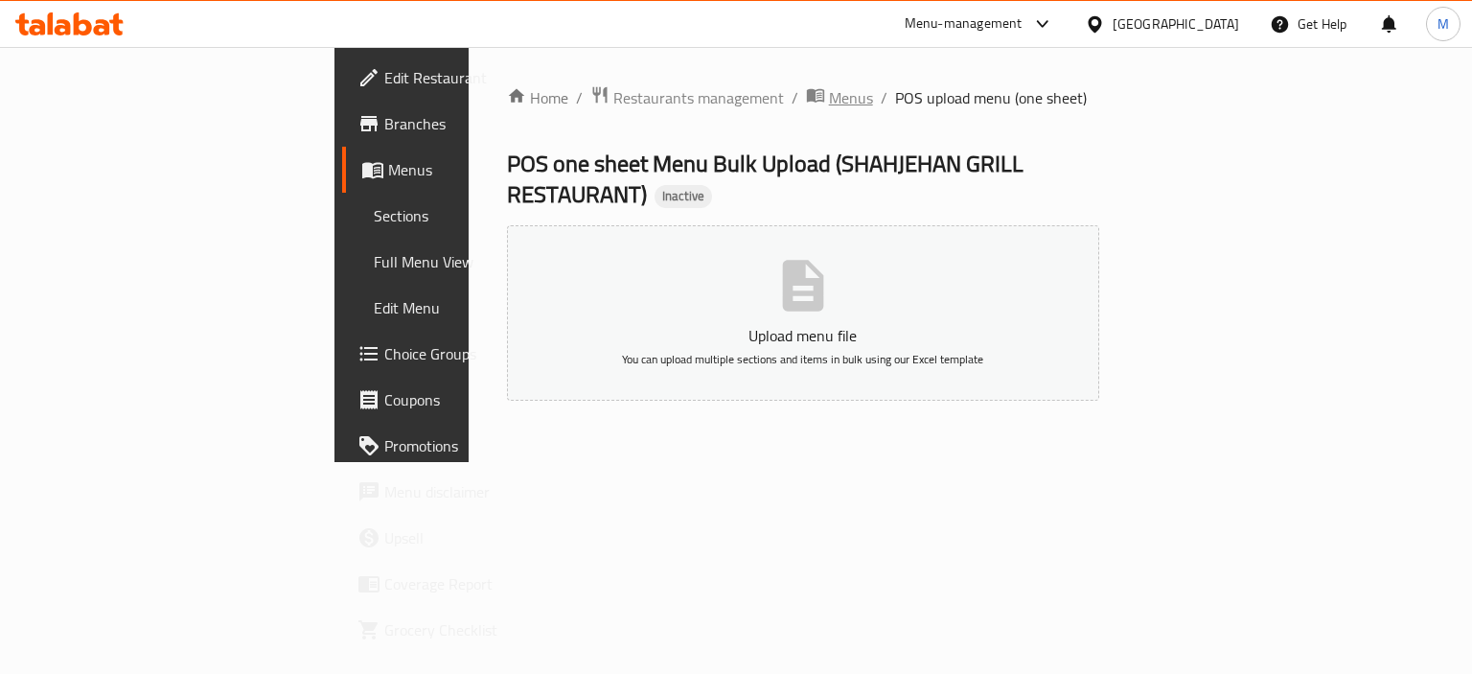 This screenshot has height=674, width=1472. I want to click on a: Upsell, so click(461, 538).